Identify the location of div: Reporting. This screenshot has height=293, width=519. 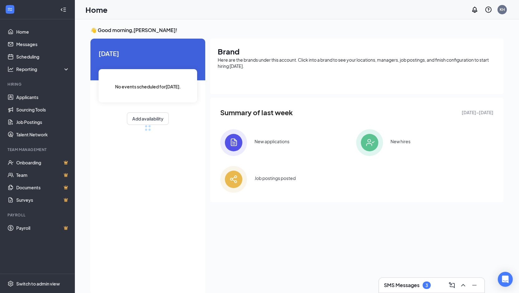
(43, 69).